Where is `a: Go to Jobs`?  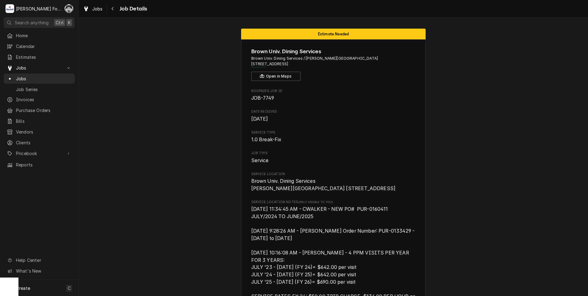
a: Go to Jobs is located at coordinates (39, 68).